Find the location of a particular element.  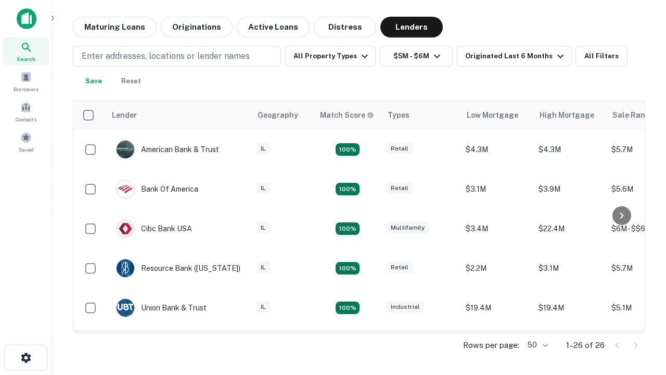

a: Search is located at coordinates (26, 51).